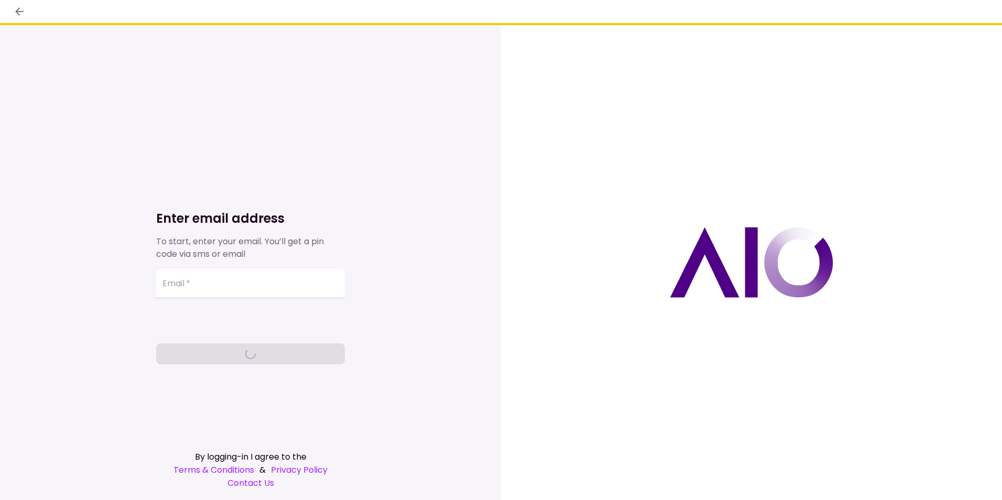 The width and height of the screenshot is (1002, 500). What do you see at coordinates (250, 482) in the screenshot?
I see `a: Contact Us` at bounding box center [250, 482].